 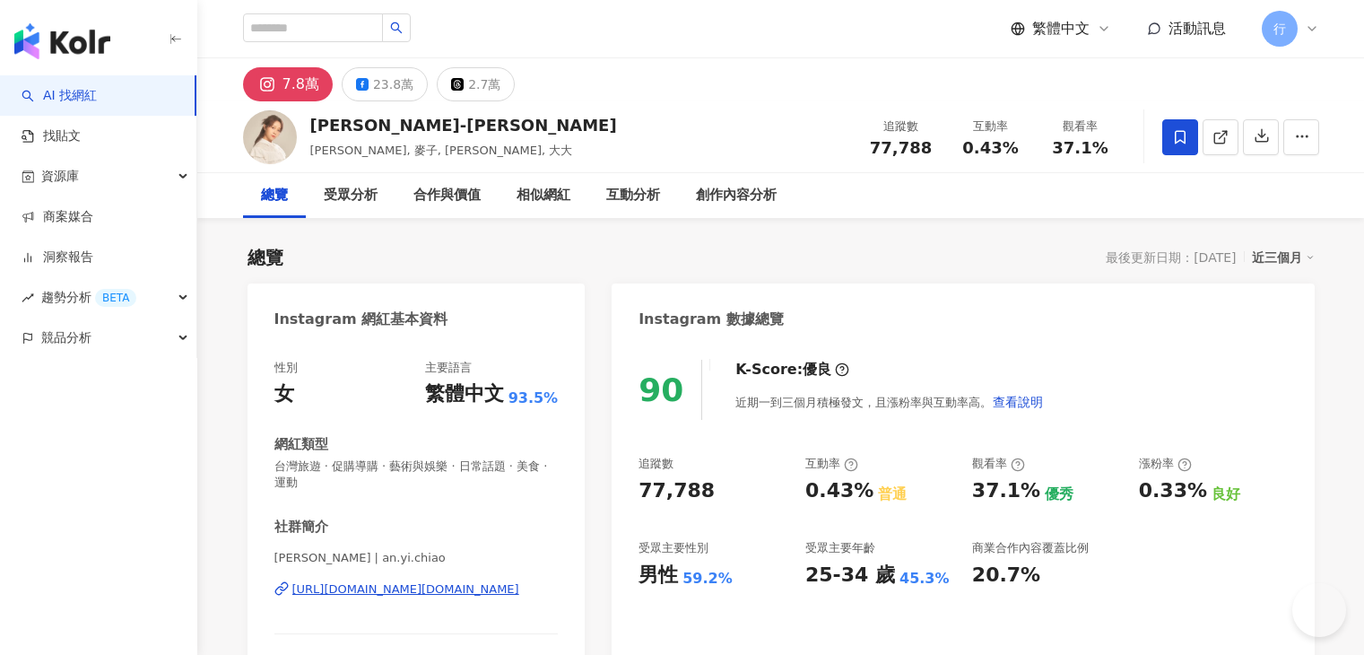 What do you see at coordinates (301, 526) in the screenshot?
I see `div: 社群簡介` at bounding box center [301, 526].